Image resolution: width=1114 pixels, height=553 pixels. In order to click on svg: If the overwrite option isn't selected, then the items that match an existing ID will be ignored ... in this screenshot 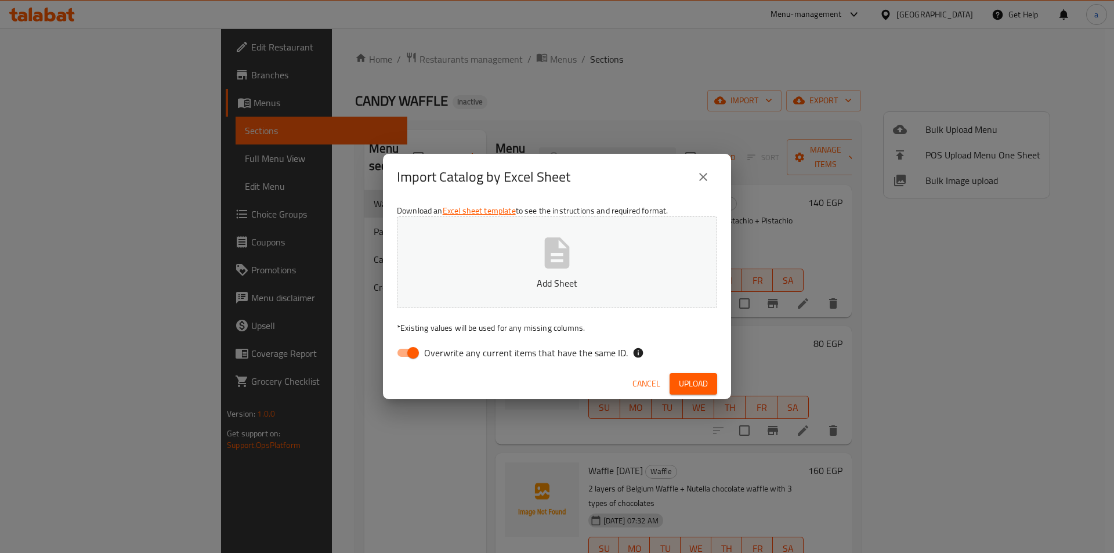, I will do `click(638, 353)`.